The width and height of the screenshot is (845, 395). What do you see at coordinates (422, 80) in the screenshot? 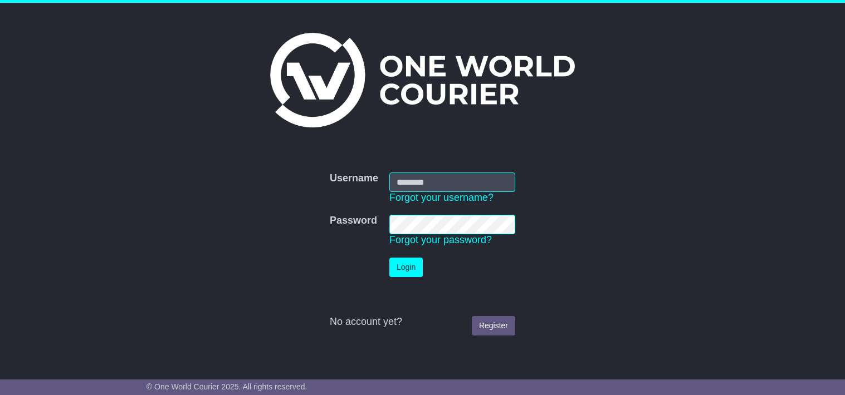
I see `img: One World` at bounding box center [422, 80].